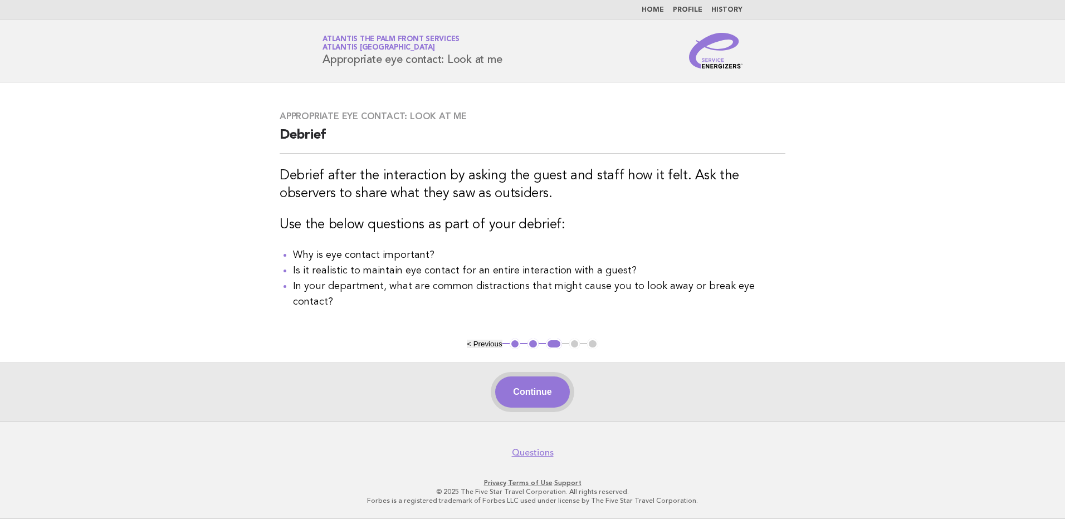 The height and width of the screenshot is (519, 1065). Describe the element at coordinates (515, 344) in the screenshot. I see `button: 1` at that location.